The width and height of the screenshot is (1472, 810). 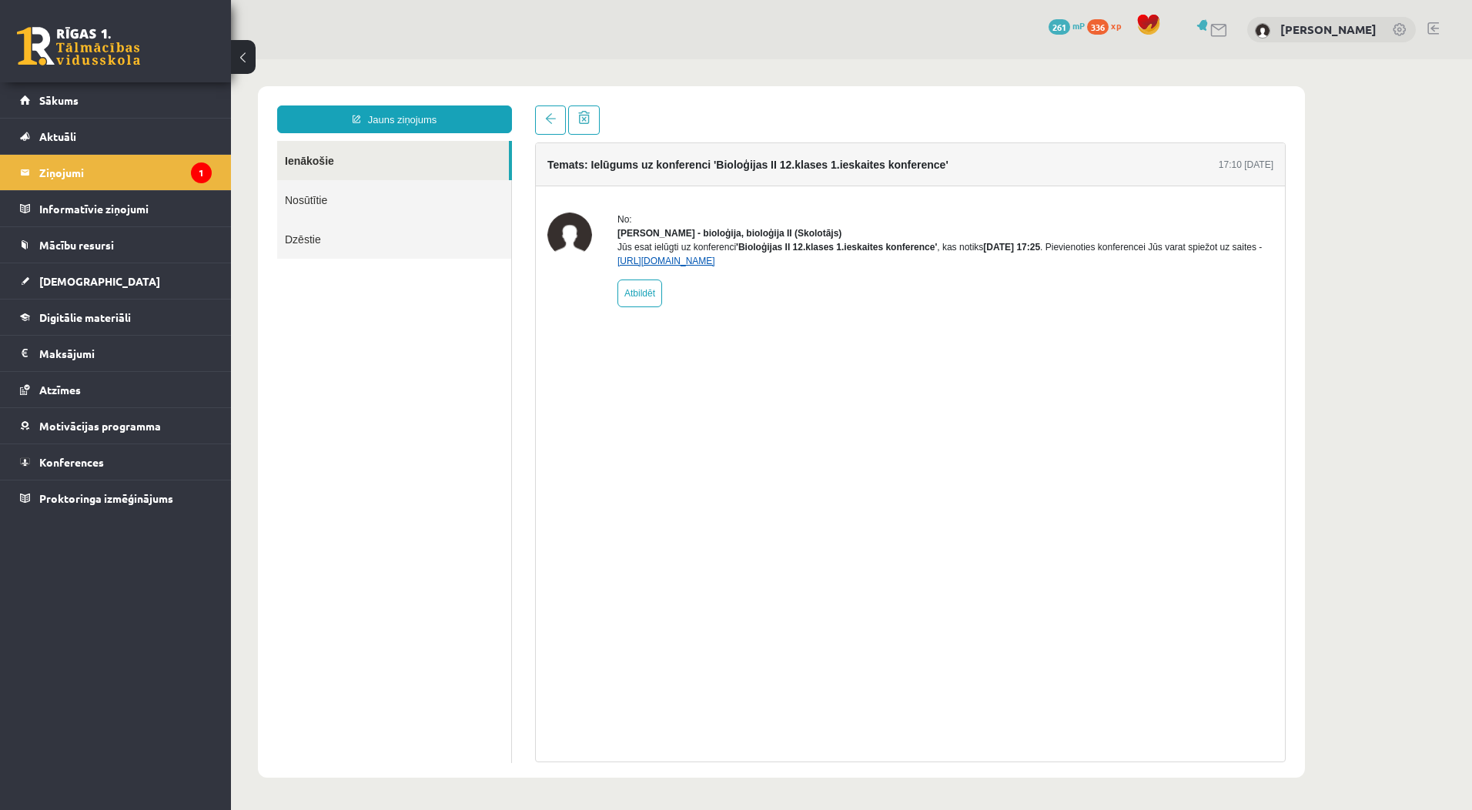 What do you see at coordinates (1078, 25) in the screenshot?
I see `span: mP` at bounding box center [1078, 25].